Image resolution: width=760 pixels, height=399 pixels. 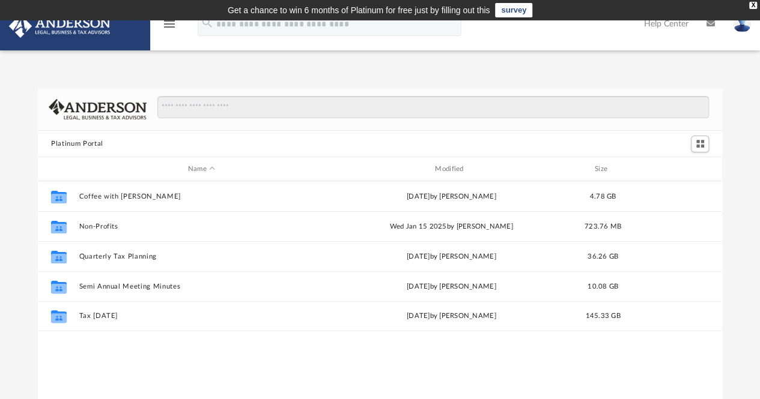 What do you see at coordinates (169, 27) in the screenshot?
I see `a: menu` at bounding box center [169, 27].